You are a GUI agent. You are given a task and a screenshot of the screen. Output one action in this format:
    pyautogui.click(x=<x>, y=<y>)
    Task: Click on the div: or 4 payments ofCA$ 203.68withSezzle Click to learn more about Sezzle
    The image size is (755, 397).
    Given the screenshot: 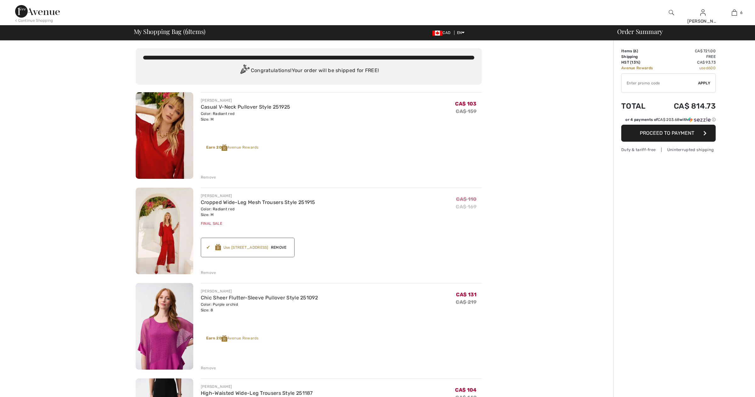 What is the action you would take?
    pyautogui.click(x=668, y=121)
    